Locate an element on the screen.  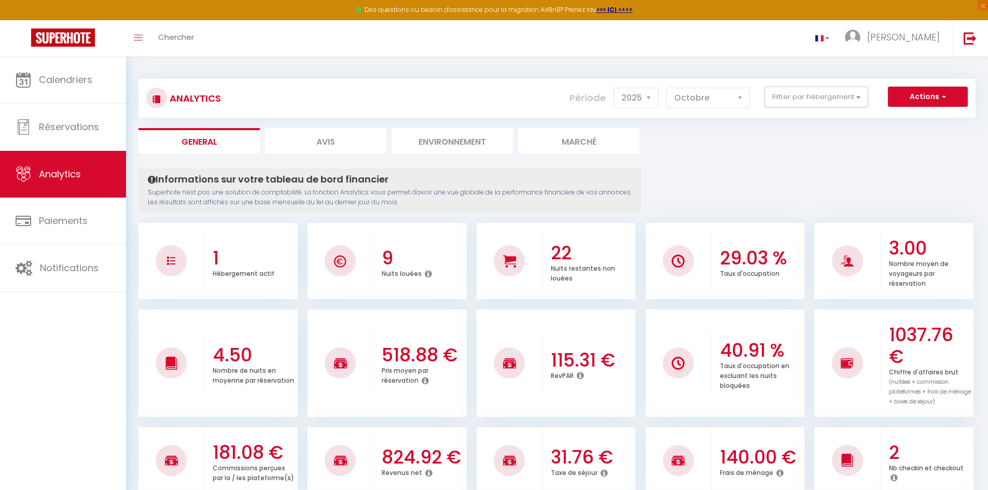
span: Calendriers is located at coordinates (65, 79).